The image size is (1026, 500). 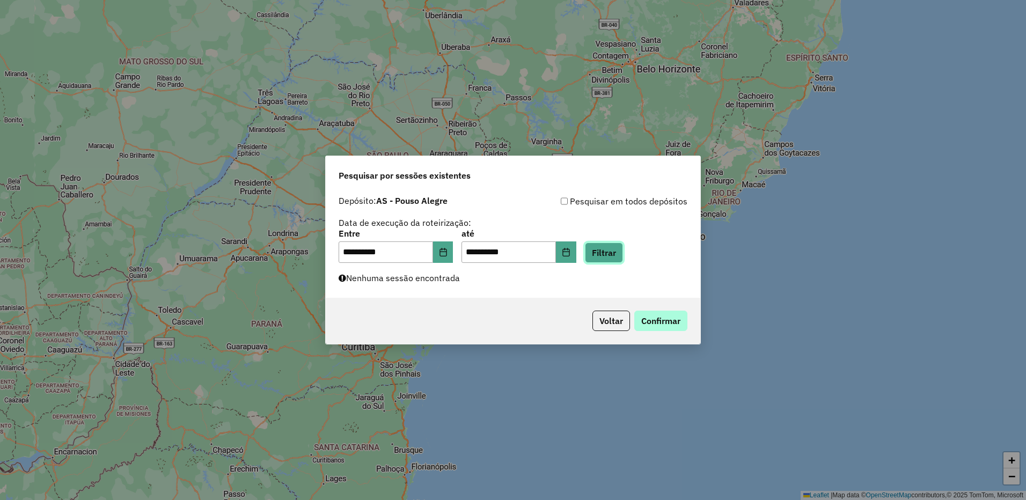 I want to click on div: Pesquisar em todos depósitos, so click(x=600, y=201).